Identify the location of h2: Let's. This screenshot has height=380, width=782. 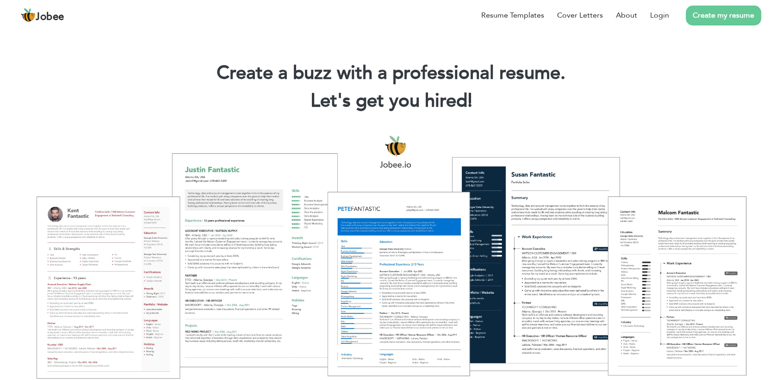
(391, 101).